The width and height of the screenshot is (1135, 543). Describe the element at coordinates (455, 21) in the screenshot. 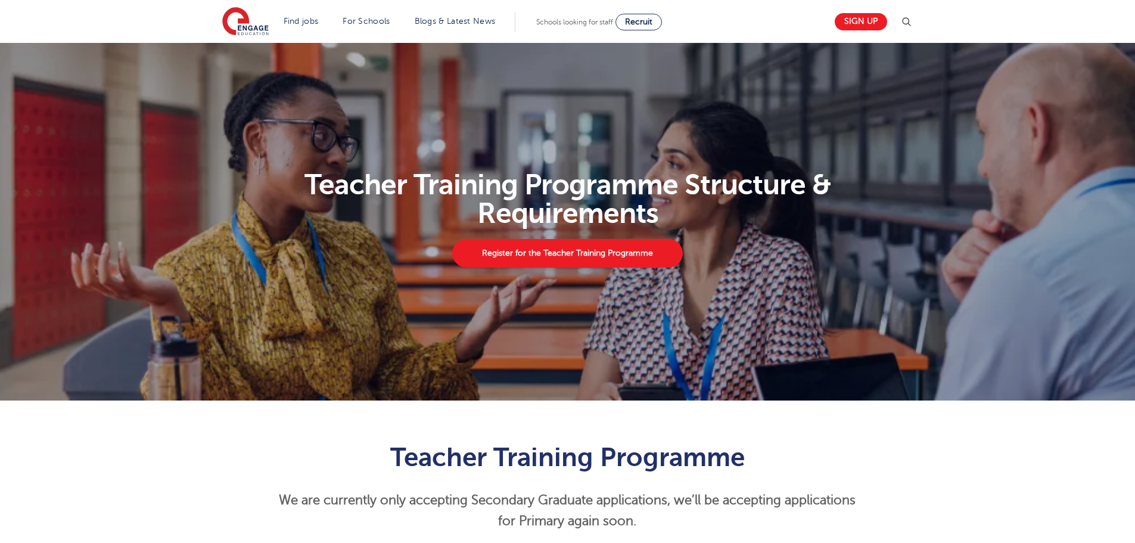

I see `a: Blogs & Latest News` at that location.